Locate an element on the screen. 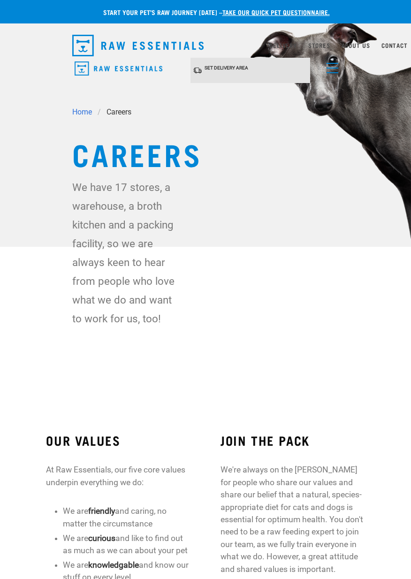  strong: curious is located at coordinates (102, 538).